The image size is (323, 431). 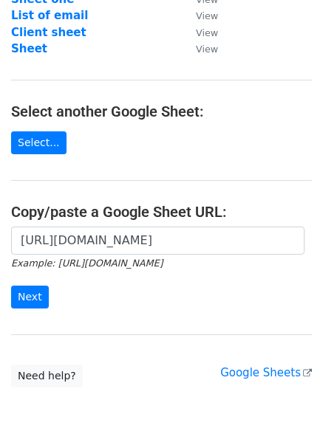 What do you see at coordinates (49, 32) in the screenshot?
I see `strong: Client sheet` at bounding box center [49, 32].